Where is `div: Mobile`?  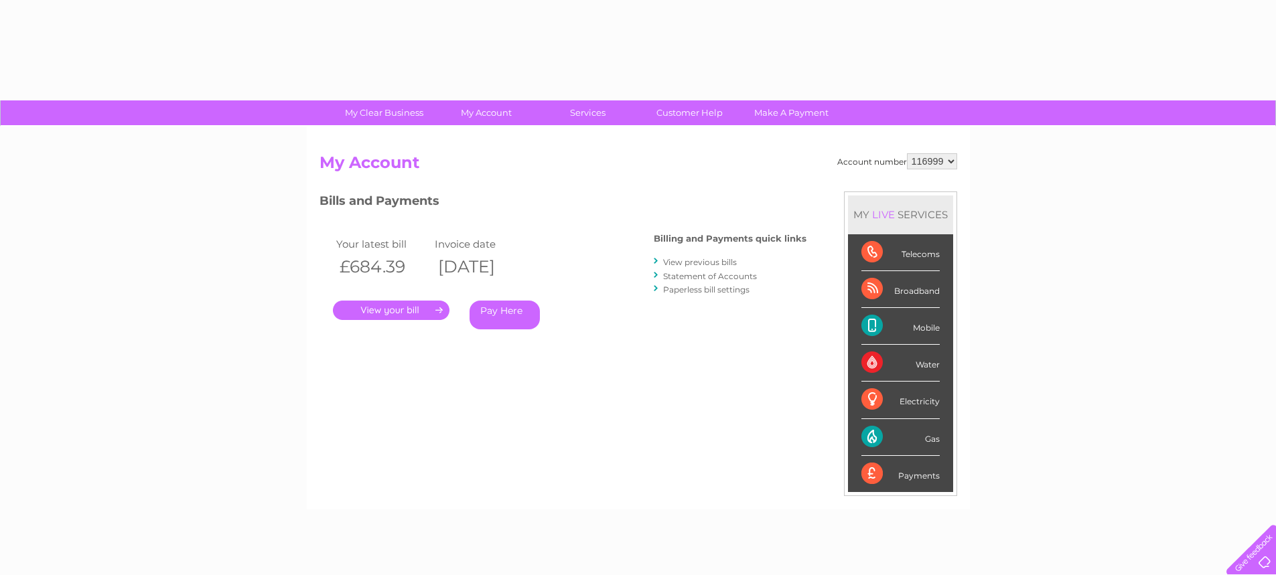 div: Mobile is located at coordinates (900, 326).